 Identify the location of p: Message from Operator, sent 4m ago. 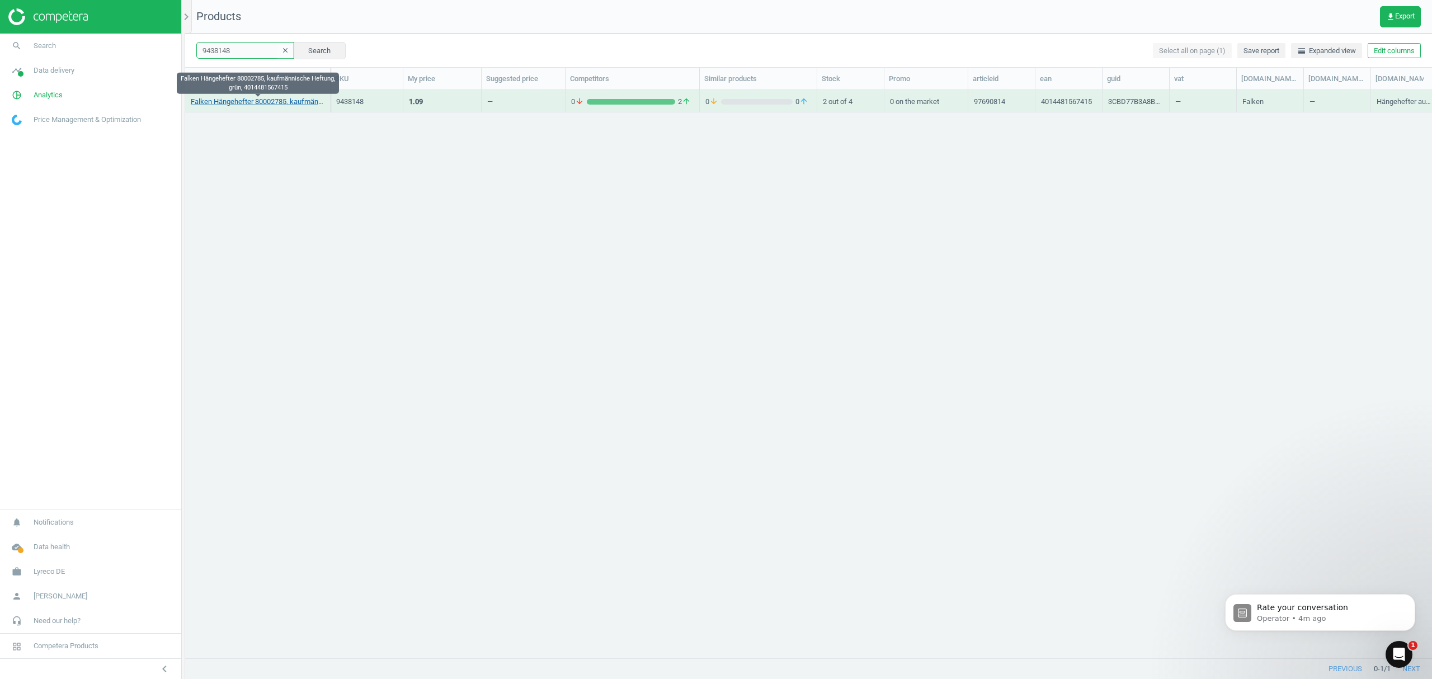
(121, 48).